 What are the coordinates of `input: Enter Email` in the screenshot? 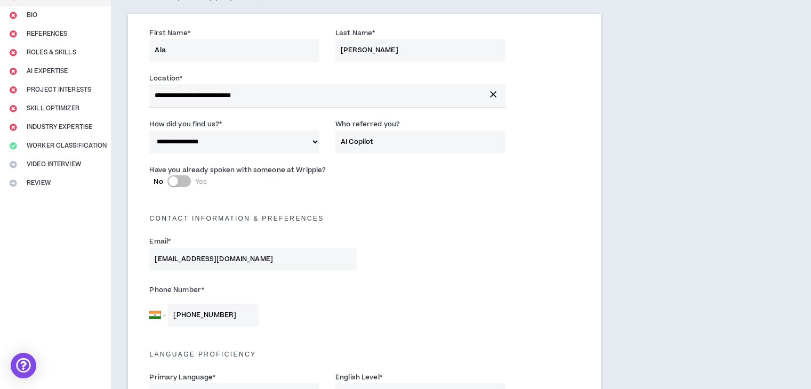 It's located at (253, 259).